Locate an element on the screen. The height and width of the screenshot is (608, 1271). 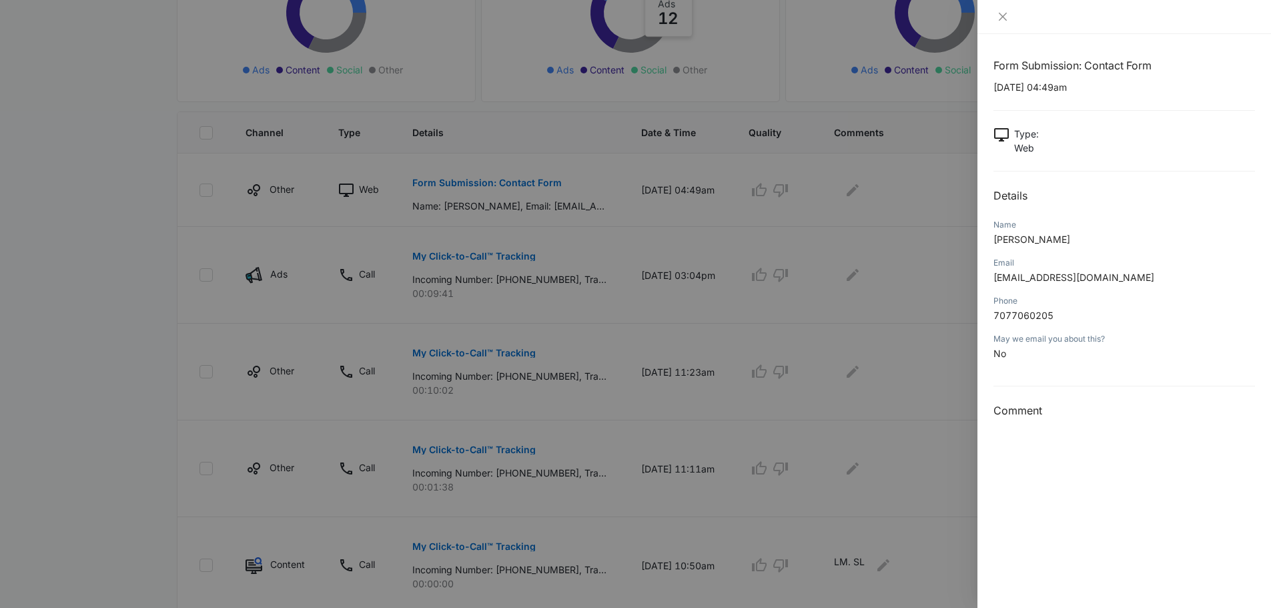
span: 7077060205 is located at coordinates (1024, 315).